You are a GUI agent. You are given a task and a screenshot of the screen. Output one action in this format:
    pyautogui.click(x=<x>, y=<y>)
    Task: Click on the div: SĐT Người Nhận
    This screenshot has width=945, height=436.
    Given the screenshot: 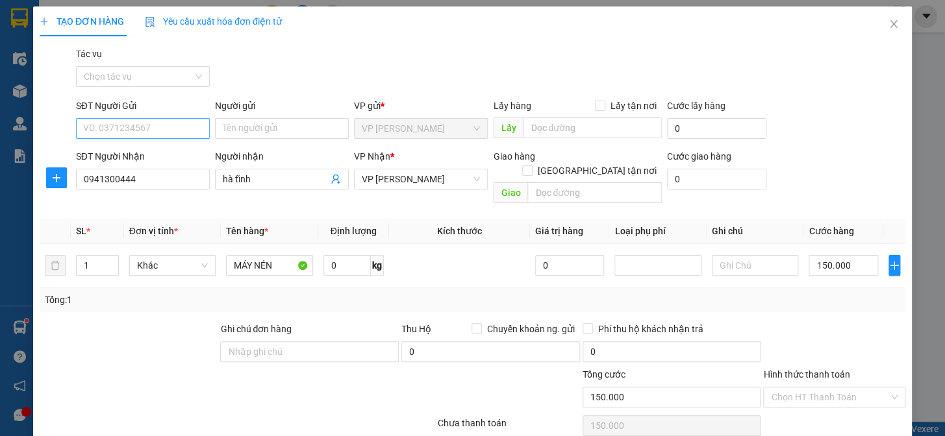 What is the action you would take?
    pyautogui.click(x=143, y=156)
    